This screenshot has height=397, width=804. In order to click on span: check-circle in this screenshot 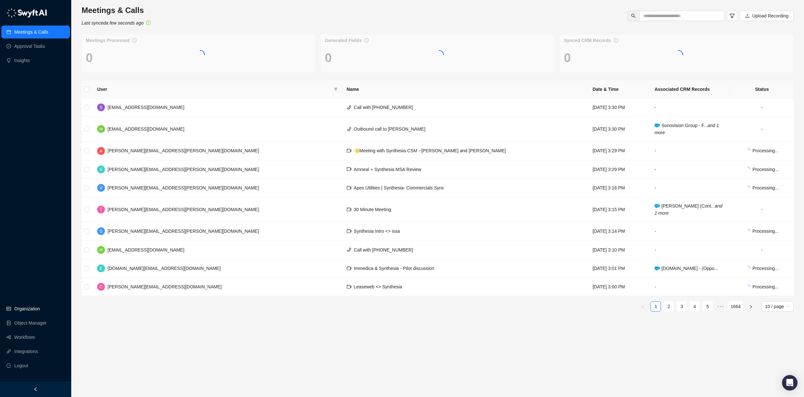, I will do `click(148, 23)`.